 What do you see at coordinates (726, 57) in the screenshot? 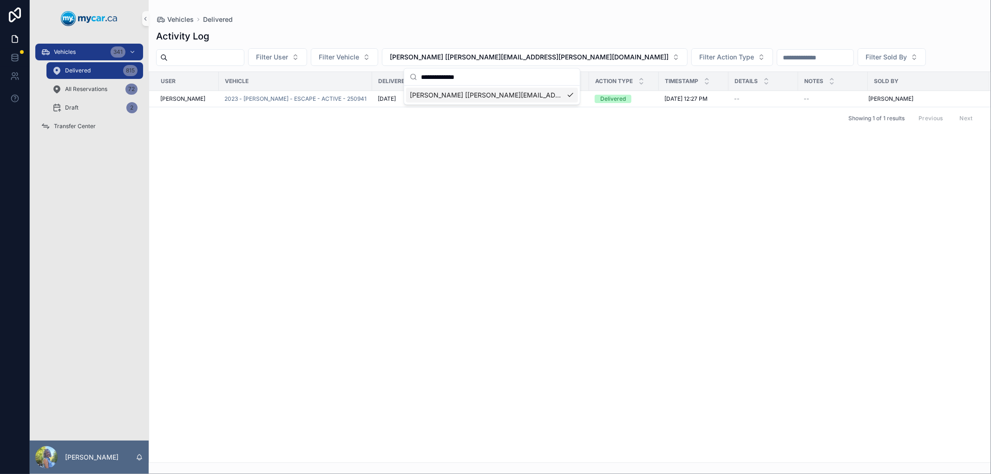
I see `span: Filter Action Type` at bounding box center [726, 57].